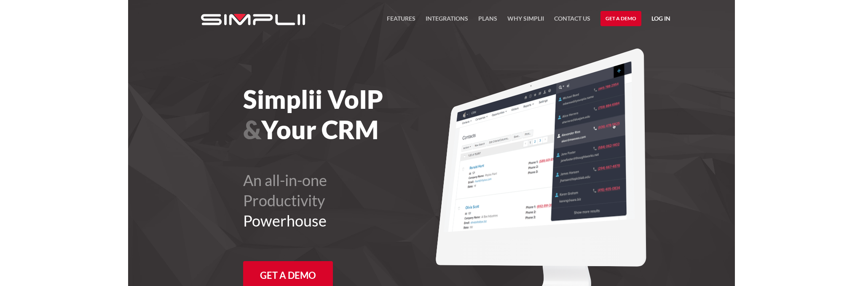 This screenshot has height=286, width=863. Describe the element at coordinates (360, 114) in the screenshot. I see `h1: Simplii VoIP Your CRM` at that location.